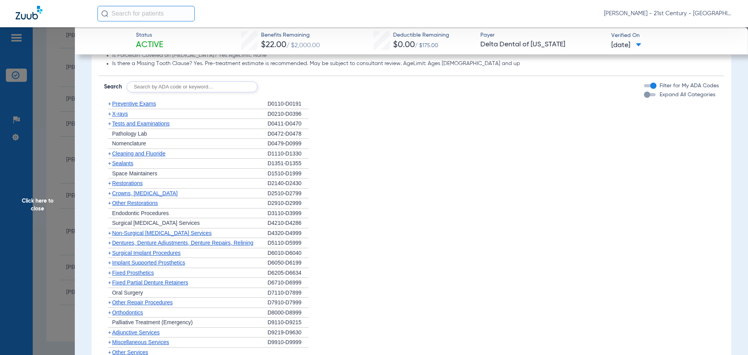 Image resolution: width=748 pixels, height=355 pixels. What do you see at coordinates (288, 253) in the screenshot?
I see `div: D6010-D6040` at bounding box center [288, 253].